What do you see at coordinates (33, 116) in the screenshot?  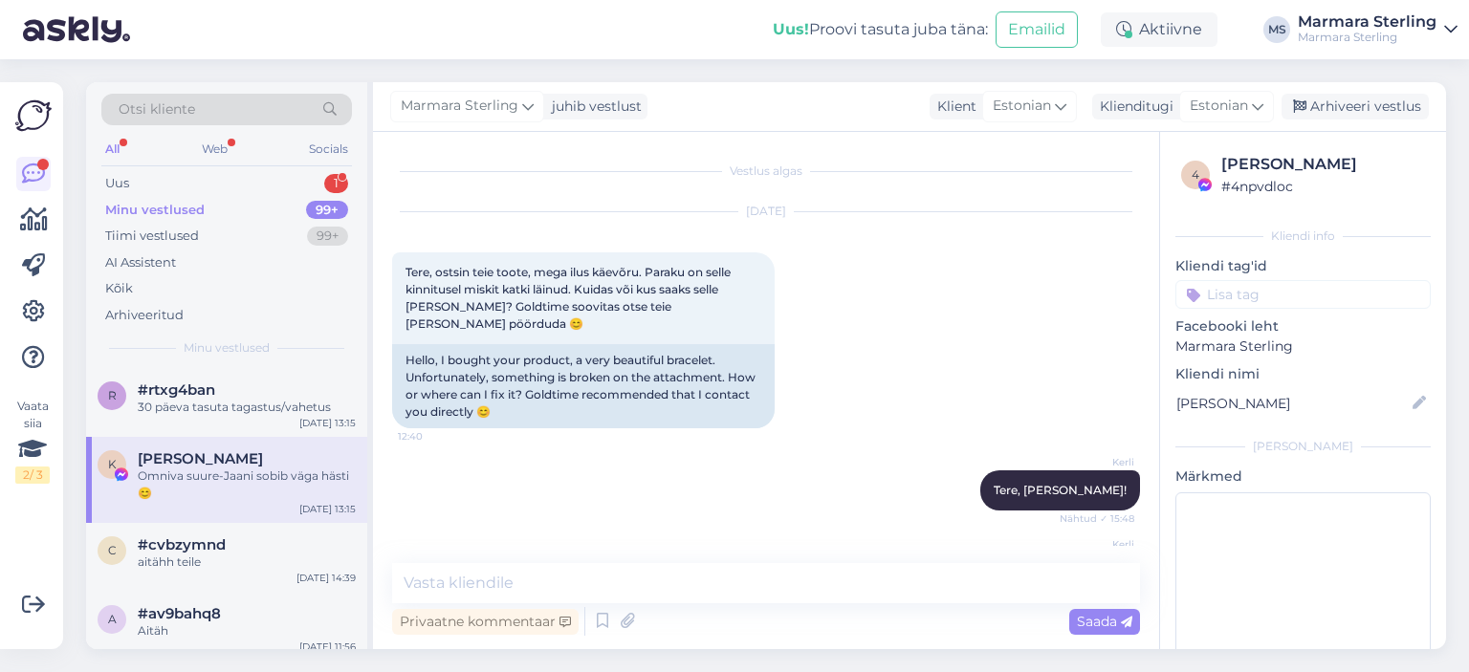 I see `img: Askly Logo` at bounding box center [33, 116].